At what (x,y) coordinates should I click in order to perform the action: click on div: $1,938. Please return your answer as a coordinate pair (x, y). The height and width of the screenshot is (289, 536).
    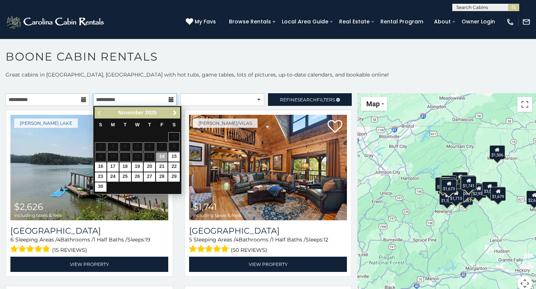
    Looking at the image, I should click on (448, 185).